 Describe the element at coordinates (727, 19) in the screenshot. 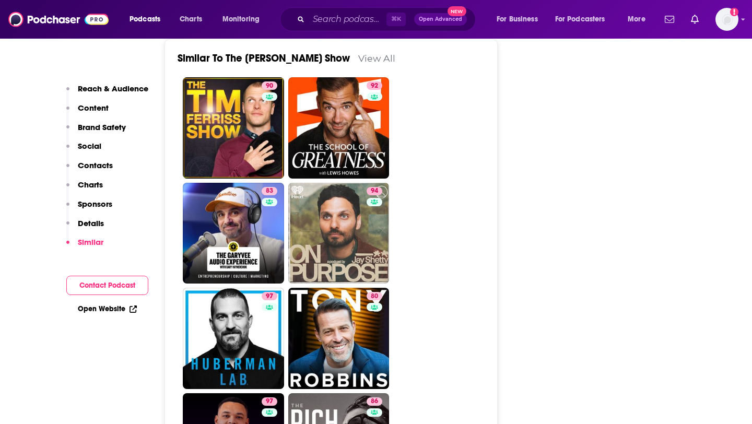

I see `span: Logged in as james.parsons` at that location.